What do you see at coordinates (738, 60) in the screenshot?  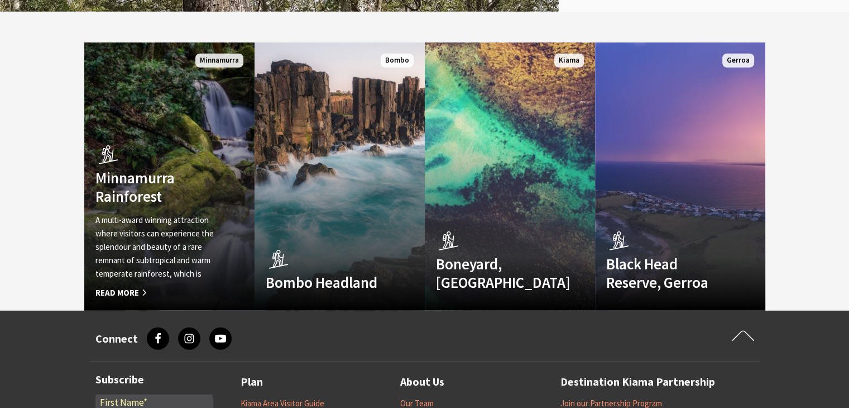 I see `span: Gerroa` at bounding box center [738, 60].